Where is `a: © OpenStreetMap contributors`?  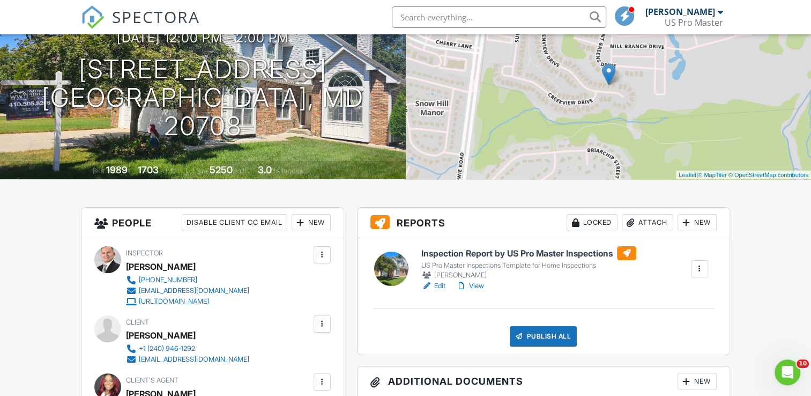
a: © OpenStreetMap contributors is located at coordinates (768, 175).